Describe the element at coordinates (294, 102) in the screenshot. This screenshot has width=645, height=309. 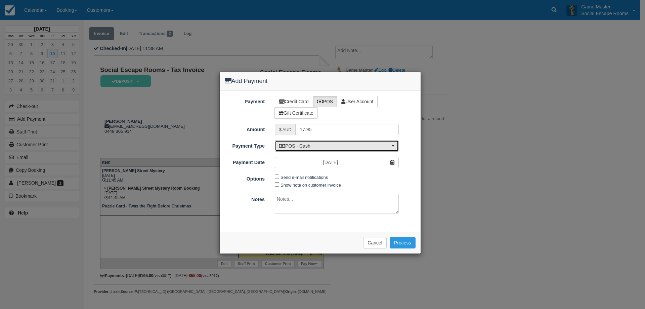
I see `label: Credit Card` at that location.